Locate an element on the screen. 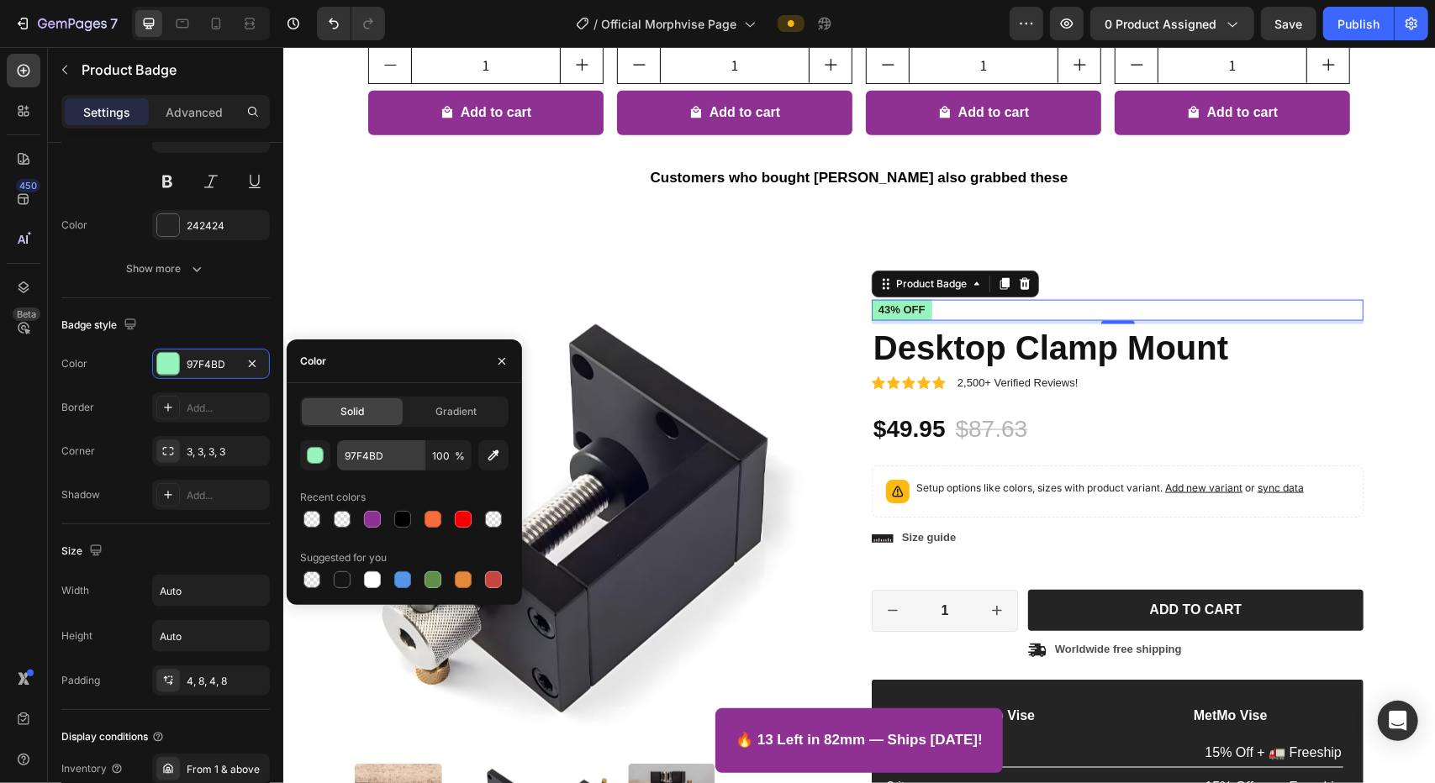 The image size is (1435, 783). div: Undo/Redo is located at coordinates (351, 24).